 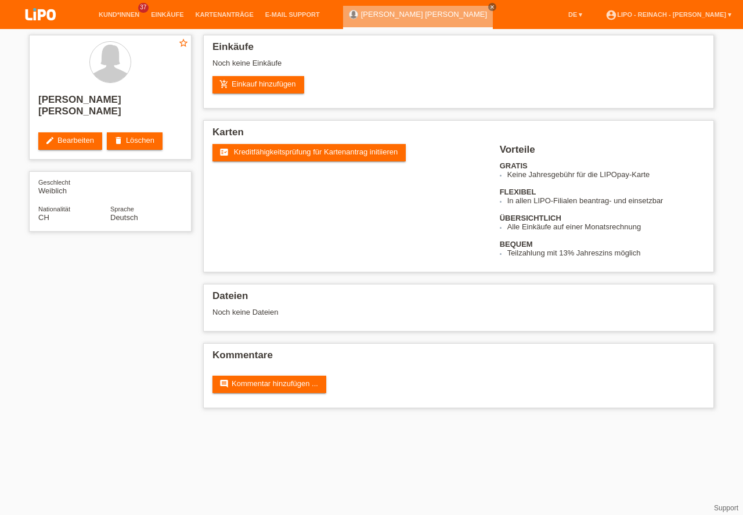 What do you see at coordinates (124, 217) in the screenshot?
I see `span: Deutsch` at bounding box center [124, 217].